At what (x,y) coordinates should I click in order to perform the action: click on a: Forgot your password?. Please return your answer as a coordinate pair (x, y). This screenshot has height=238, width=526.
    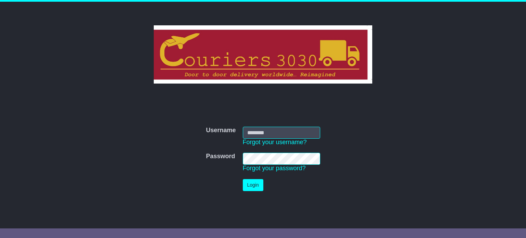
    Looking at the image, I should click on (274, 168).